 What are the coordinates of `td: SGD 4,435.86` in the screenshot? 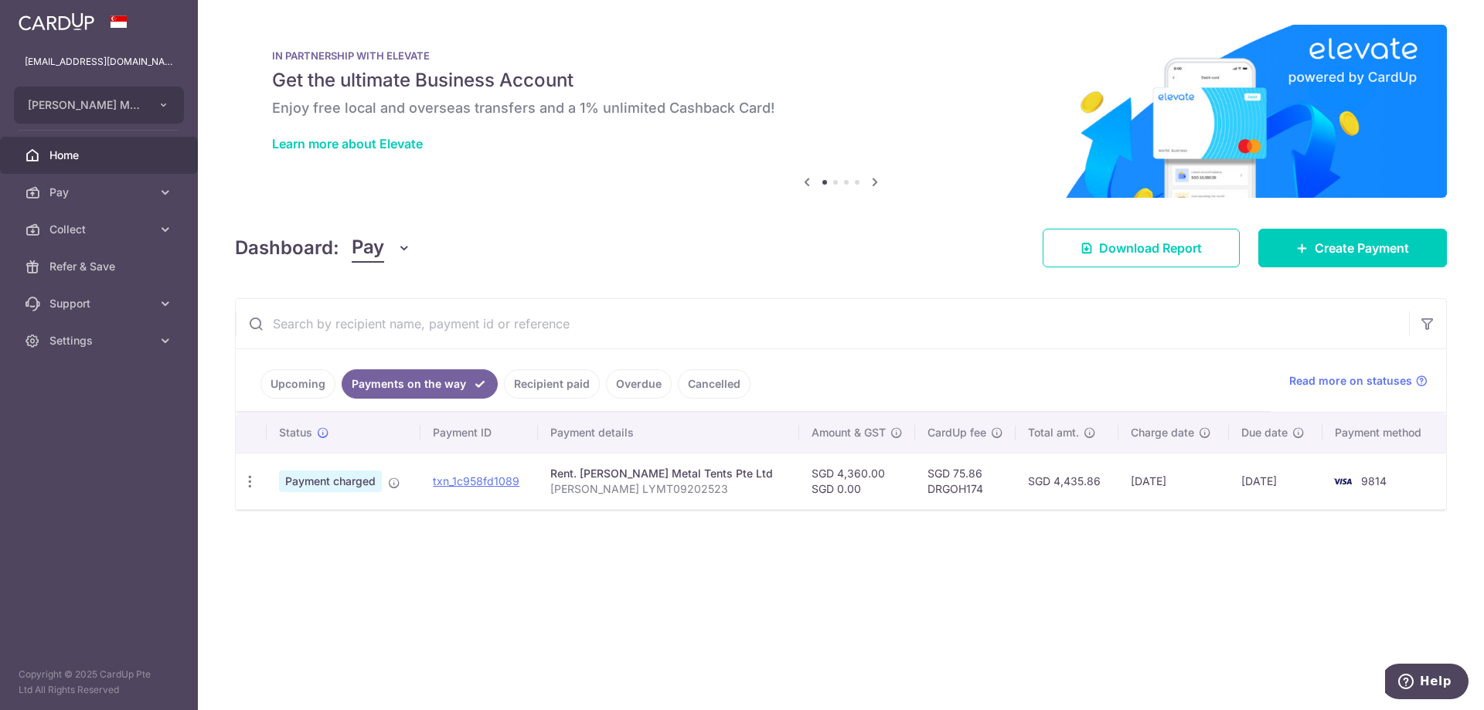 It's located at (1067, 481).